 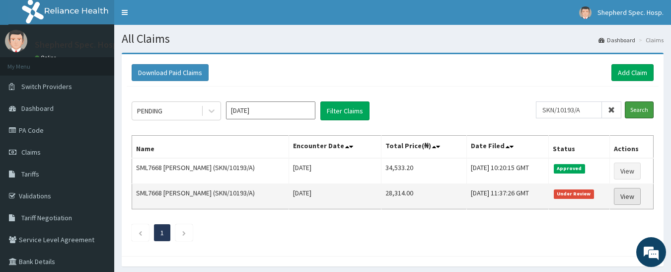 I want to click on th: Date Filed, so click(x=508, y=147).